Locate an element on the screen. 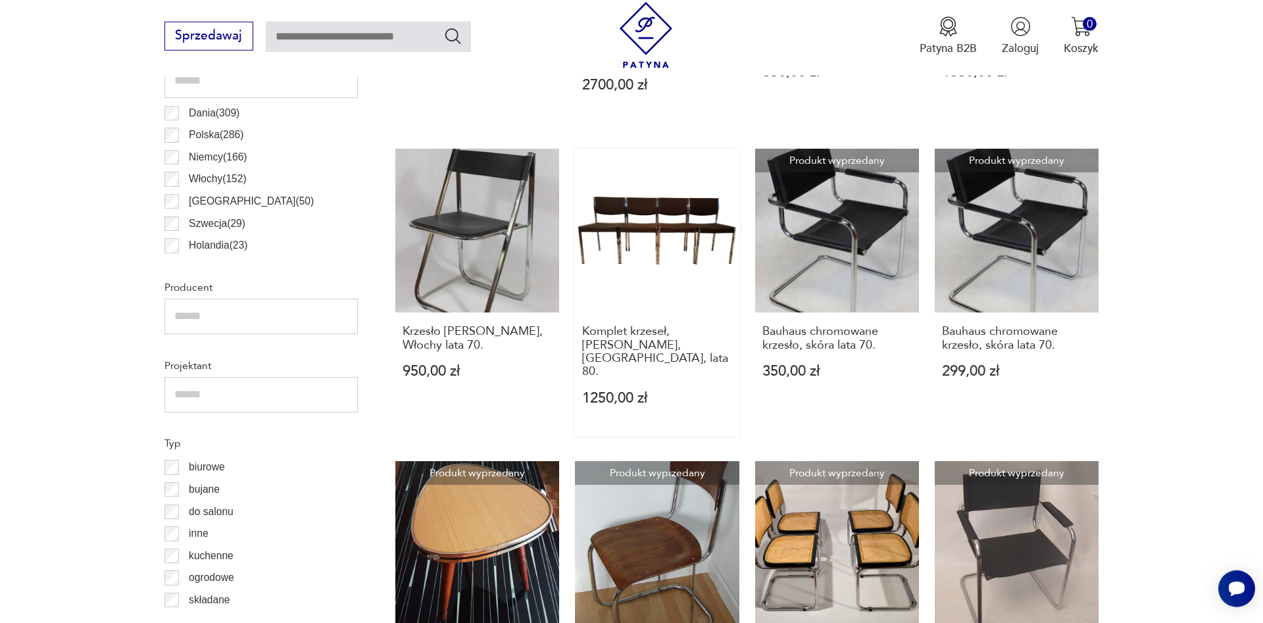 The width and height of the screenshot is (1263, 623). img: Patyna - sklep z meblami i dekoracjami vintage is located at coordinates (646, 35).